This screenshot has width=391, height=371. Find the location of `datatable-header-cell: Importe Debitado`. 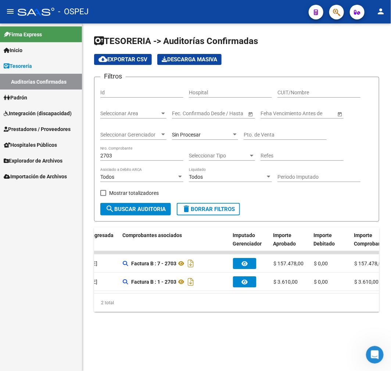

datatable-header-cell: Importe Debitado is located at coordinates (331, 240).